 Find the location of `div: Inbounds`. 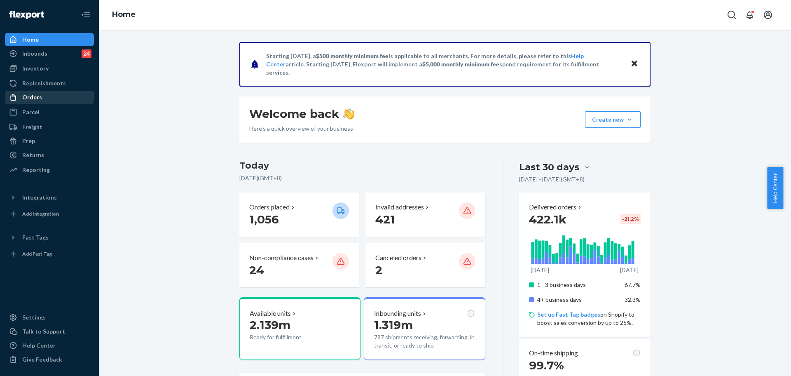

div: Inbounds is located at coordinates (35, 54).